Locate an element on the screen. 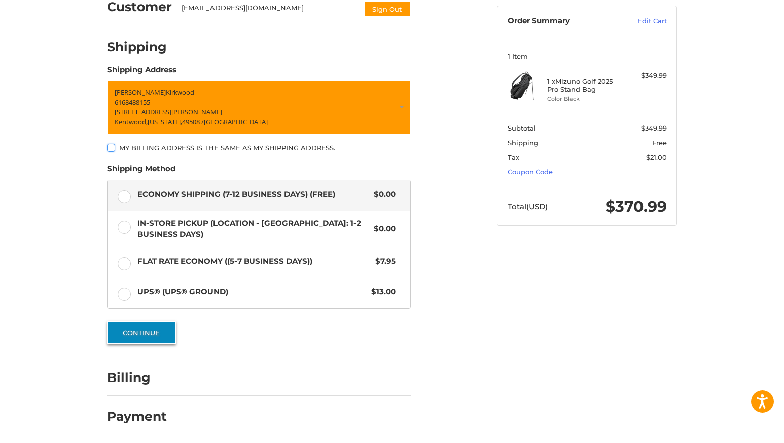 This screenshot has width=784, height=443. h4: 1 x Mizuno Golf 2025 Pro Stand Bag is located at coordinates (585, 85).